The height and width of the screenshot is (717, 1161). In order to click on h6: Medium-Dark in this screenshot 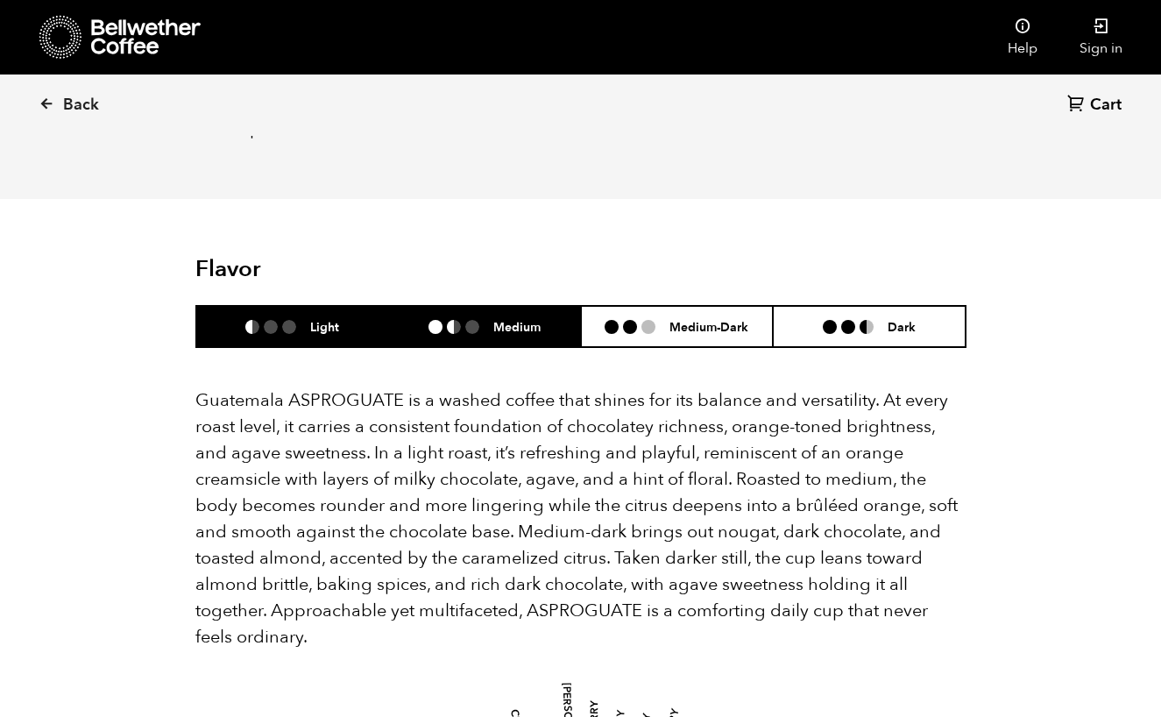, I will do `click(709, 326)`.